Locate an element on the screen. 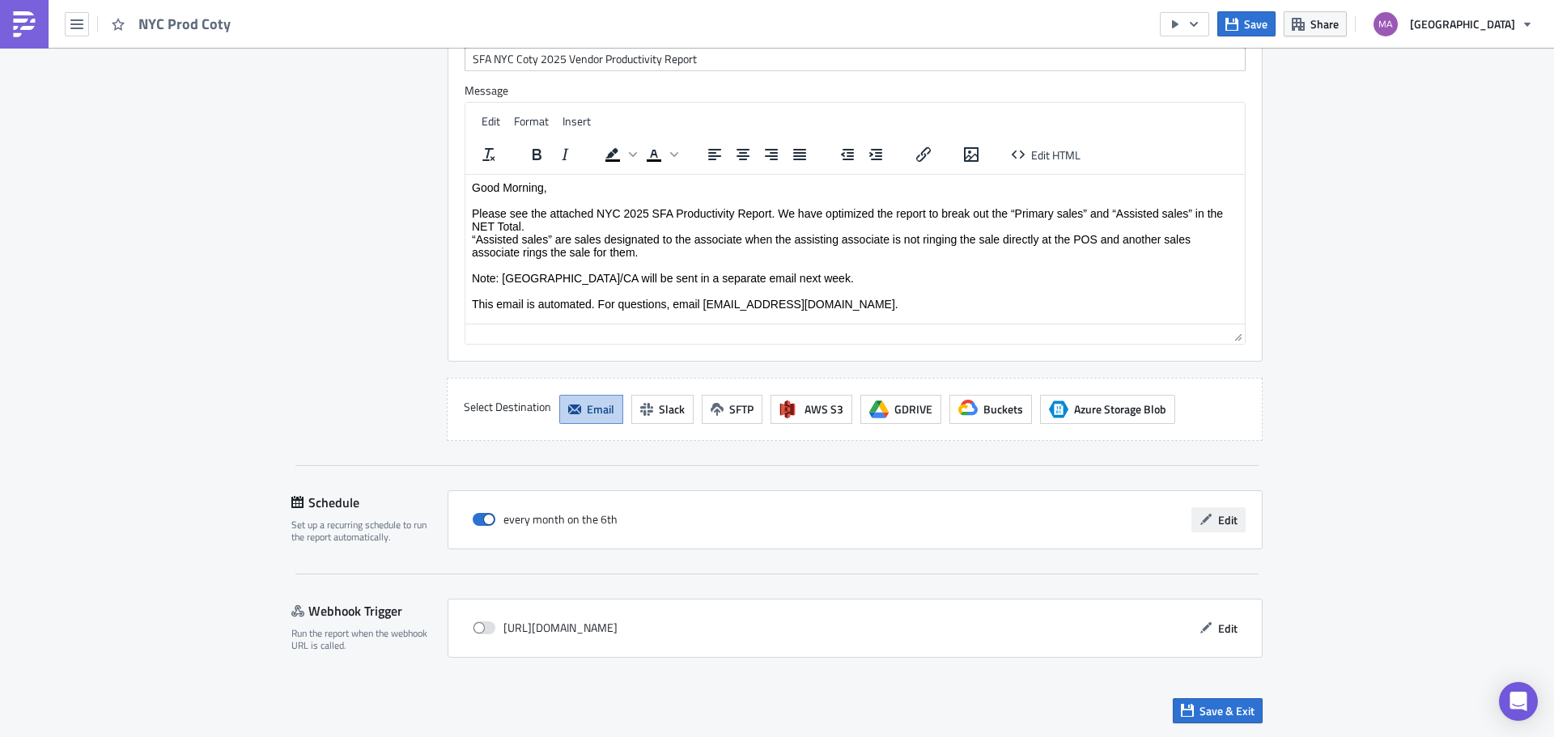 Image resolution: width=1554 pixels, height=737 pixels. span: Email is located at coordinates (601, 409).